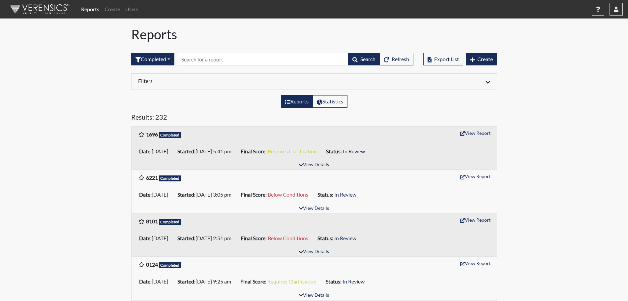 This screenshot has width=628, height=301. What do you see at coordinates (400, 59) in the screenshot?
I see `span: Refresh` at bounding box center [400, 59].